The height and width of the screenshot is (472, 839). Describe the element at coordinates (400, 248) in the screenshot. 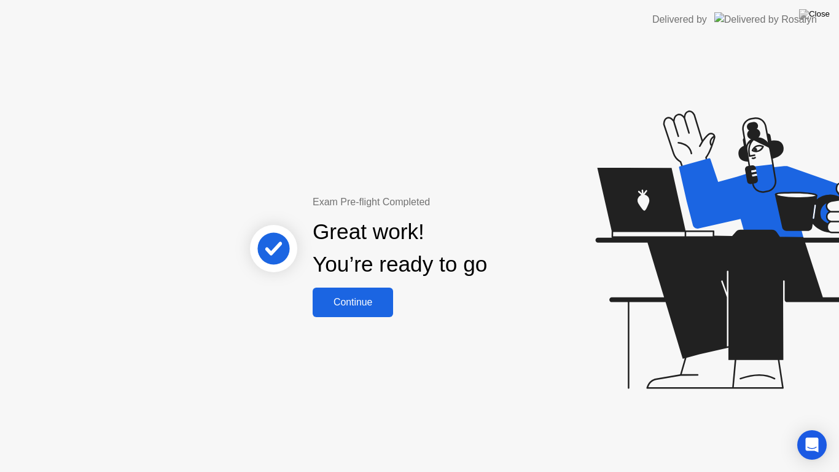

I see `div: Great work! You’re ready to go` at that location.